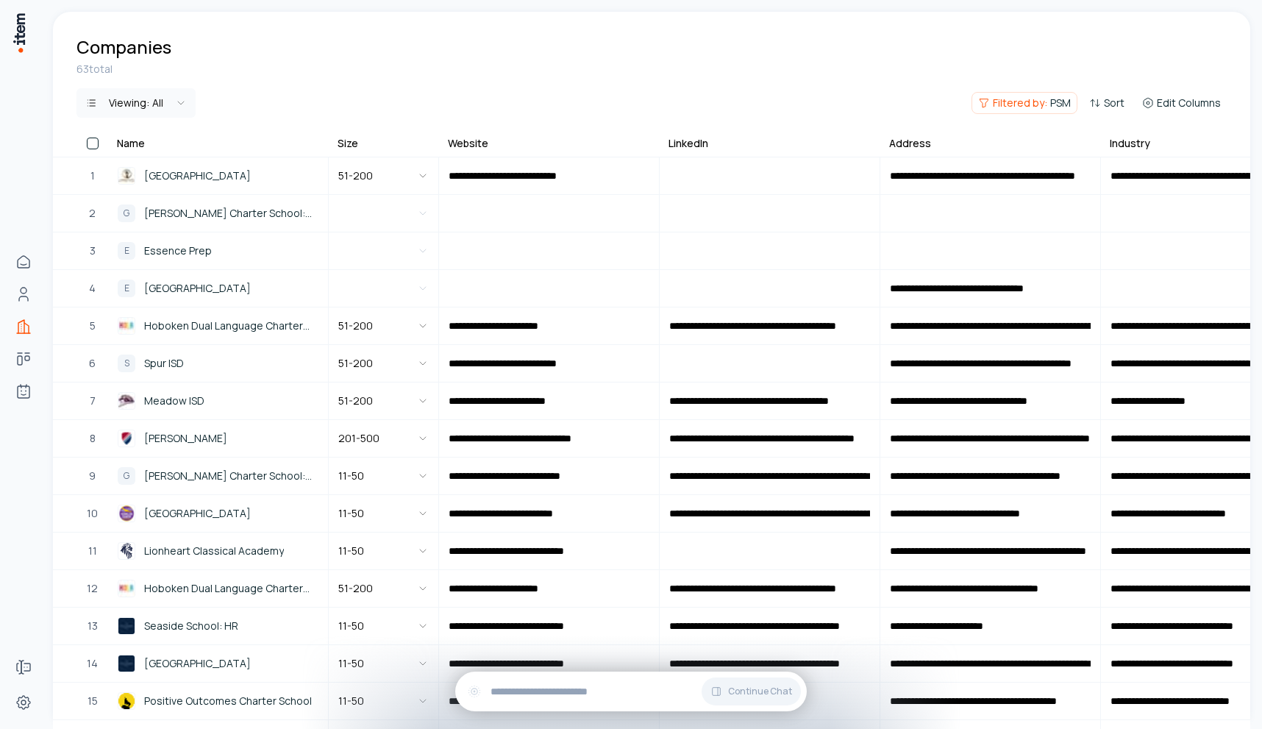 The width and height of the screenshot is (1262, 729). I want to click on img: Dexter Southfield, so click(126, 438).